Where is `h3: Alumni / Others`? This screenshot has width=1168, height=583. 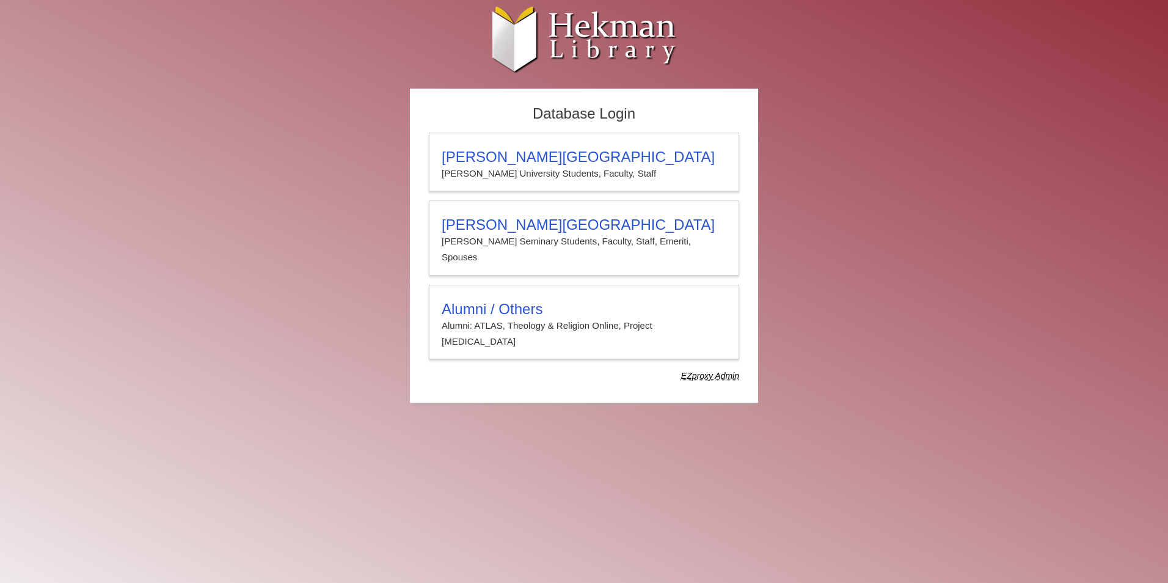 h3: Alumni / Others is located at coordinates (584, 309).